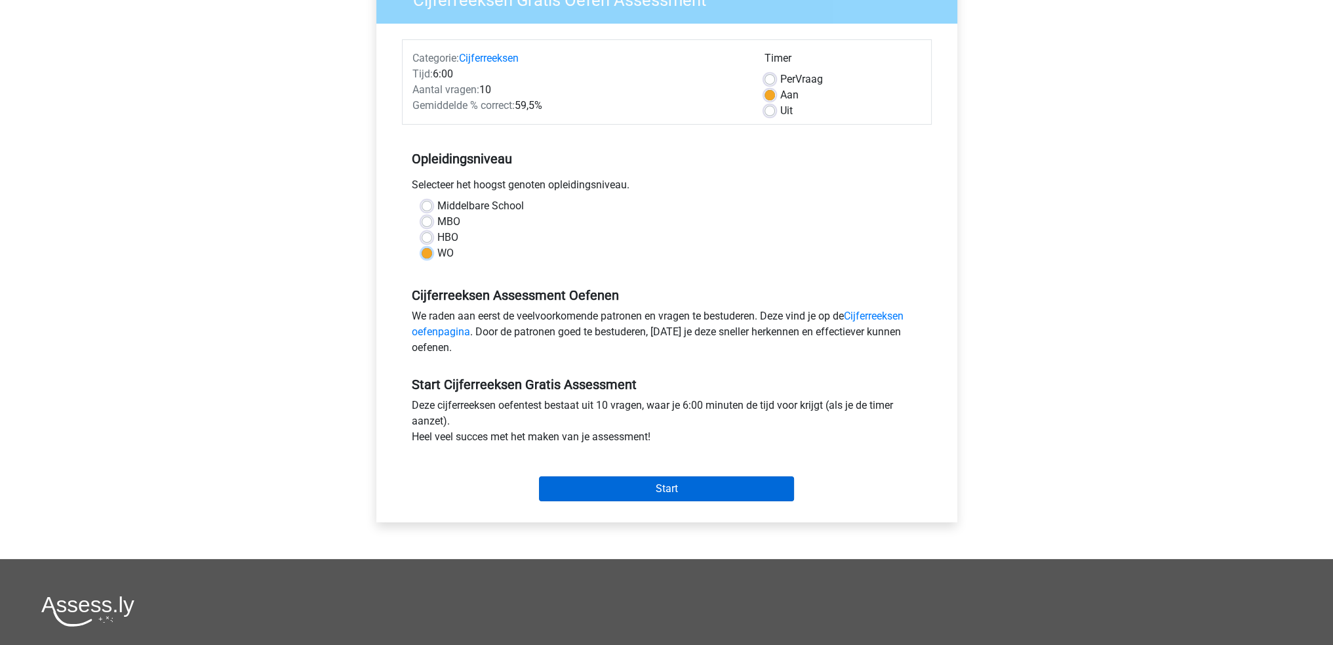 This screenshot has height=645, width=1333. I want to click on span: Tijd:, so click(422, 73).